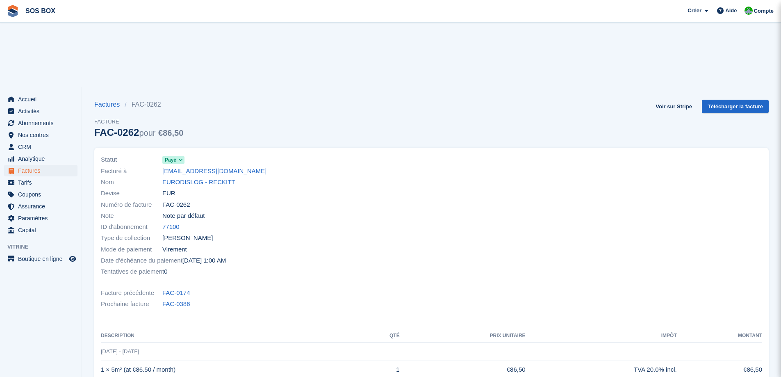 Image resolution: width=781 pixels, height=377 pixels. Describe the element at coordinates (731, 11) in the screenshot. I see `span: Aide` at that location.